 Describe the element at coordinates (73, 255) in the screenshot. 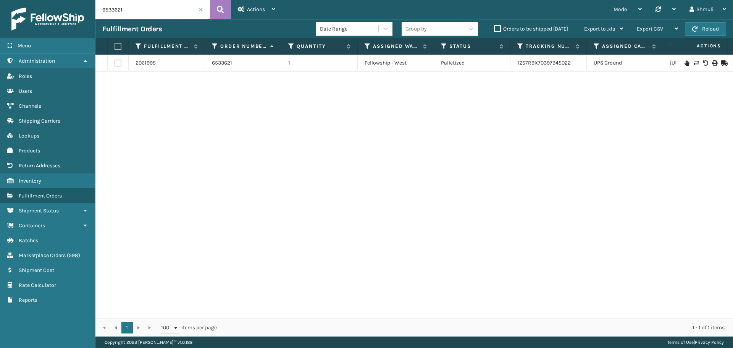

I see `span: ( 598 )` at that location.